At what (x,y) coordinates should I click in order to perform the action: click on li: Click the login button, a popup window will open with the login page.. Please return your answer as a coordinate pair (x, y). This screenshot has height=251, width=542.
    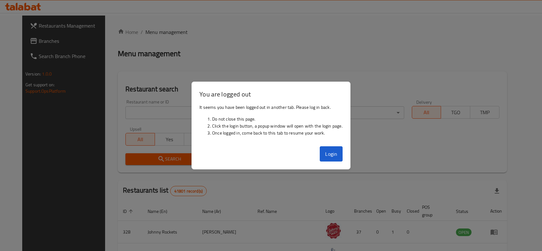
    Looking at the image, I should click on (277, 126).